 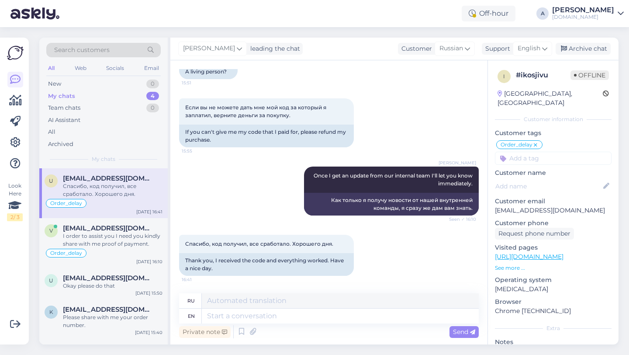 I want to click on div: Archive chat, so click(x=583, y=48).